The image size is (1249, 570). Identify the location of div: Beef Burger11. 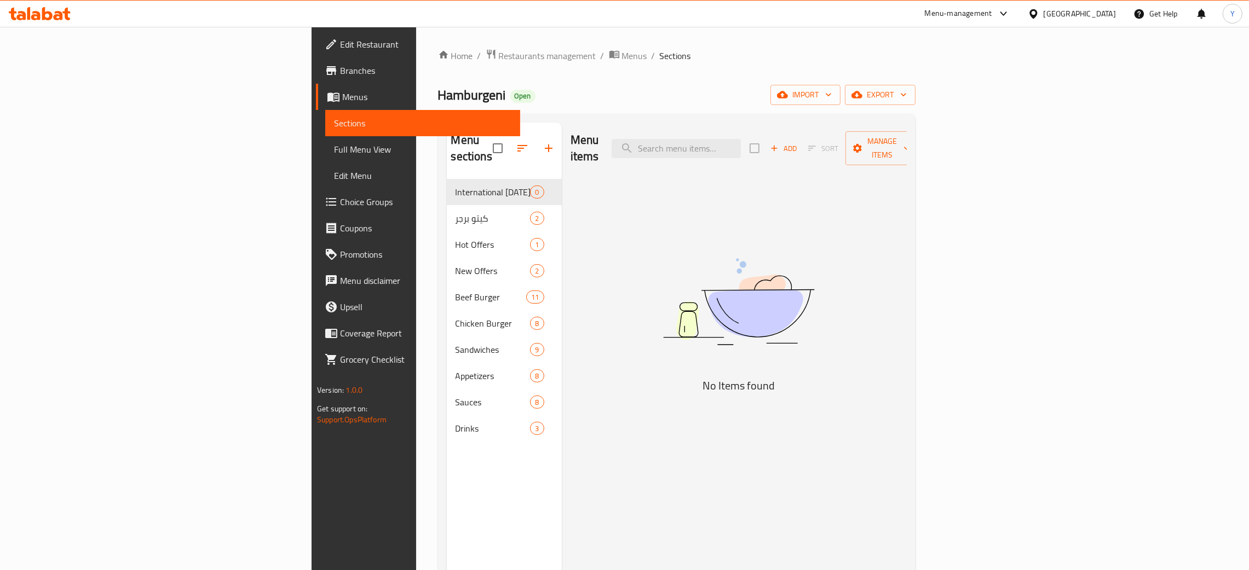
(504, 297).